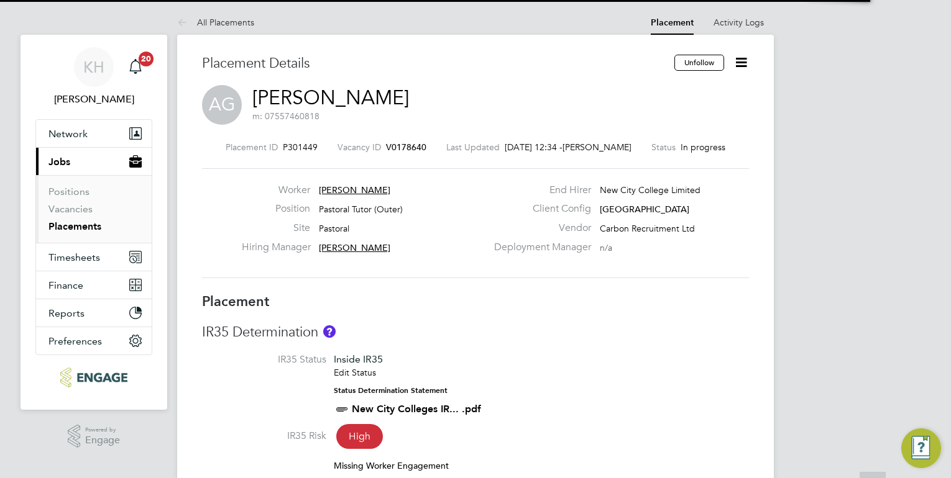  Describe the element at coordinates (699, 63) in the screenshot. I see `button: Unfollow` at that location.